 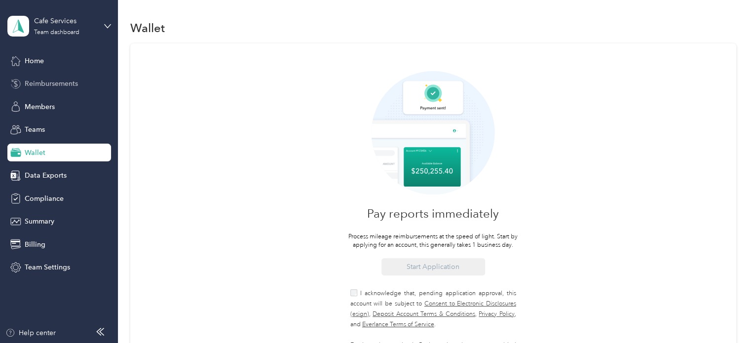 I want to click on span: Data Exports, so click(x=45, y=175).